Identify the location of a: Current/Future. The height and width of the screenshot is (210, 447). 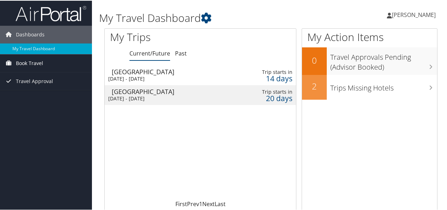
(149, 53).